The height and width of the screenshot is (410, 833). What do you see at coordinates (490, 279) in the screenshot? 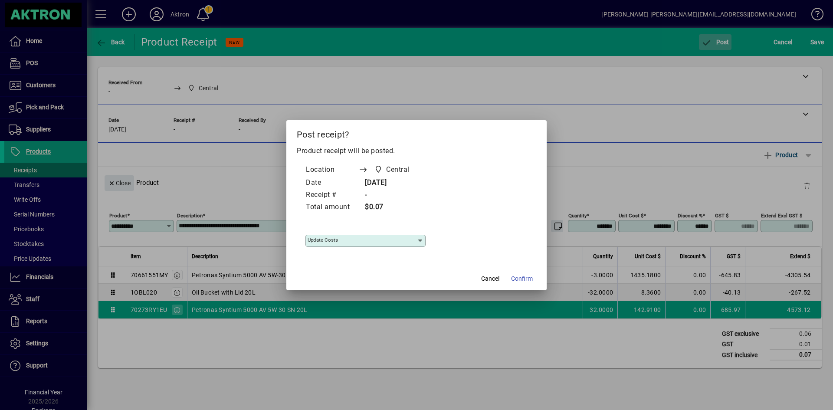
I see `button: Cancel` at bounding box center [490, 279].